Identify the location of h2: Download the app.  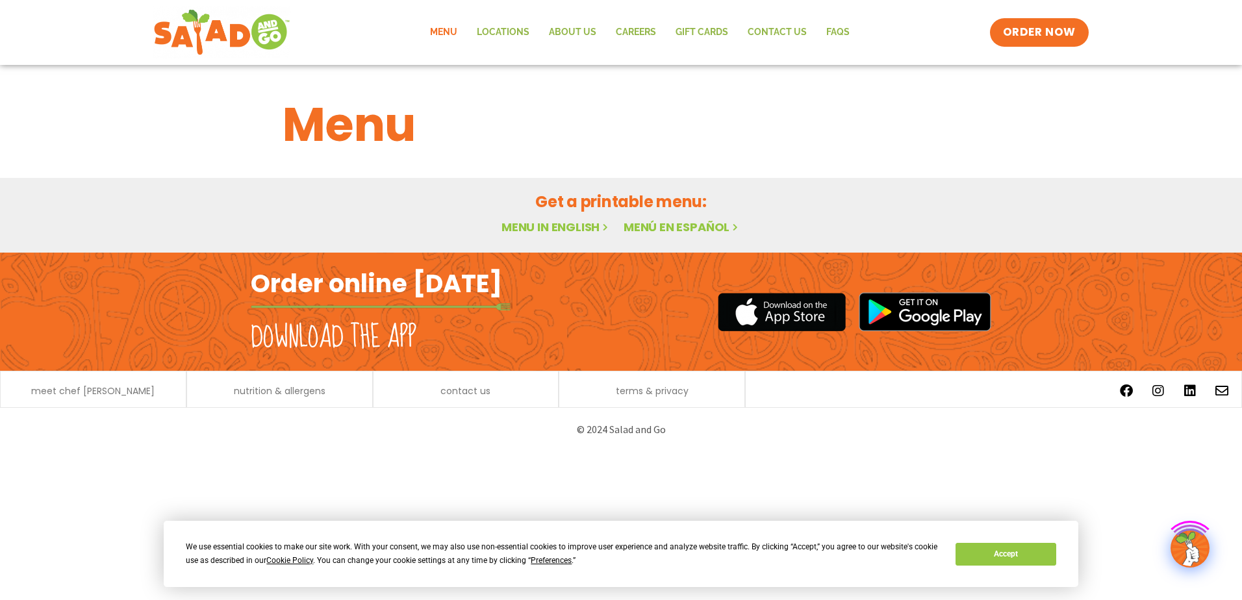
(333, 338).